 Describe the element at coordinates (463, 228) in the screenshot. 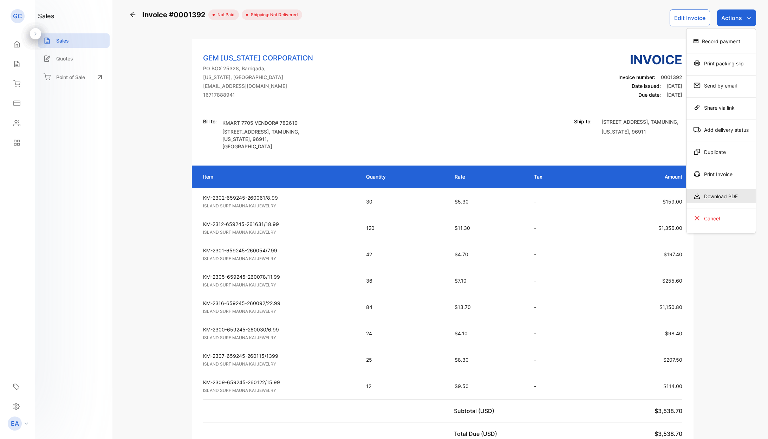

I see `span: $11.30` at that location.